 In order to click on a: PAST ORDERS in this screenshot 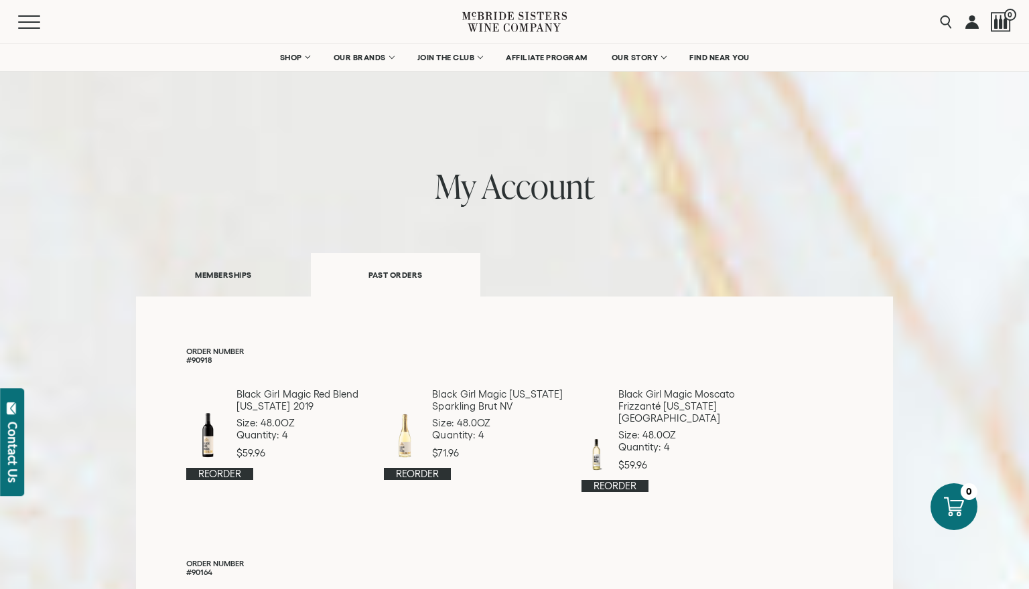, I will do `click(395, 275)`.